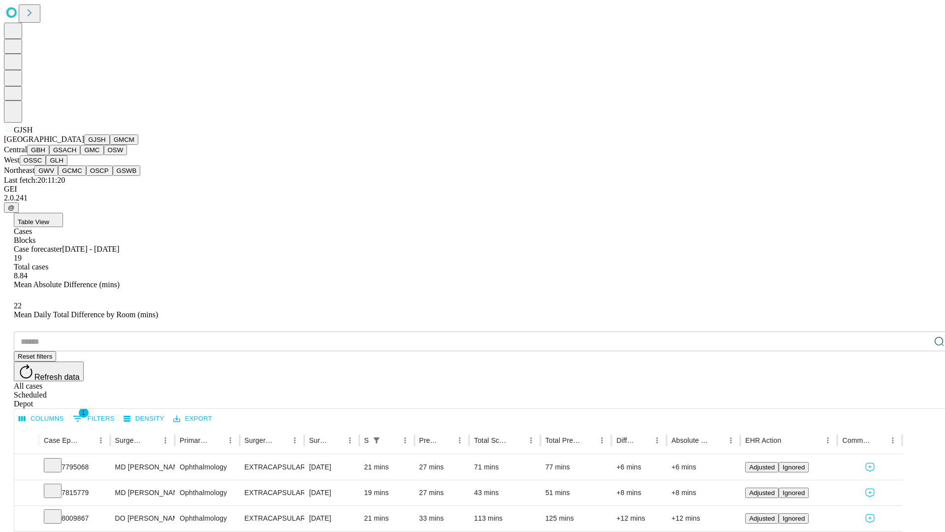 Image resolution: width=945 pixels, height=532 pixels. I want to click on span: Northeast, so click(19, 170).